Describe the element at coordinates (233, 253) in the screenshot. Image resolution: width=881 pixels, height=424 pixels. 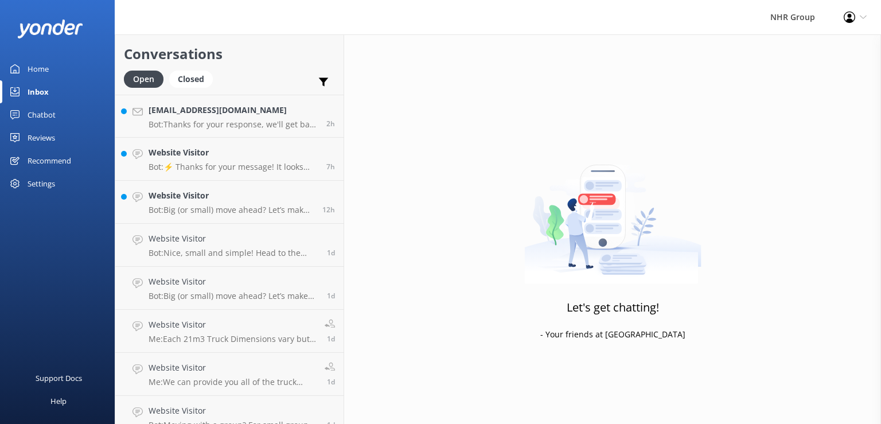
I see `p: Bot: Nice, small and simple! Head to the quiz to see what will suit you best, if you require furt...` at that location.